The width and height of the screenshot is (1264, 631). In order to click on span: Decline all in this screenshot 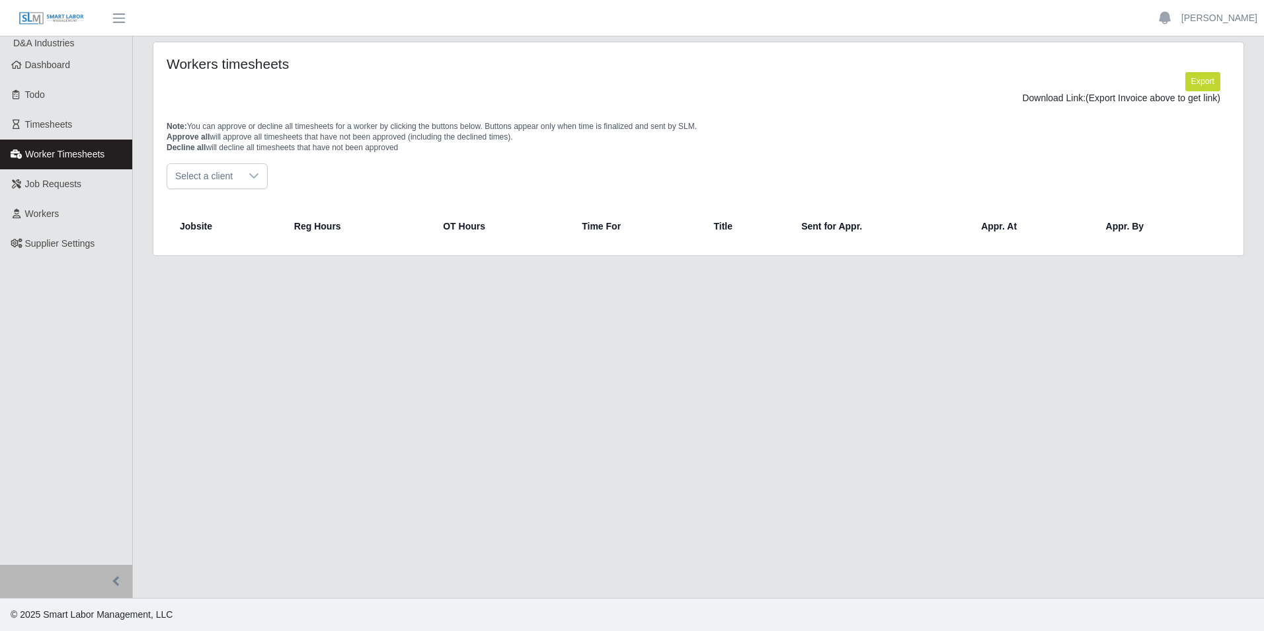, I will do `click(186, 147)`.